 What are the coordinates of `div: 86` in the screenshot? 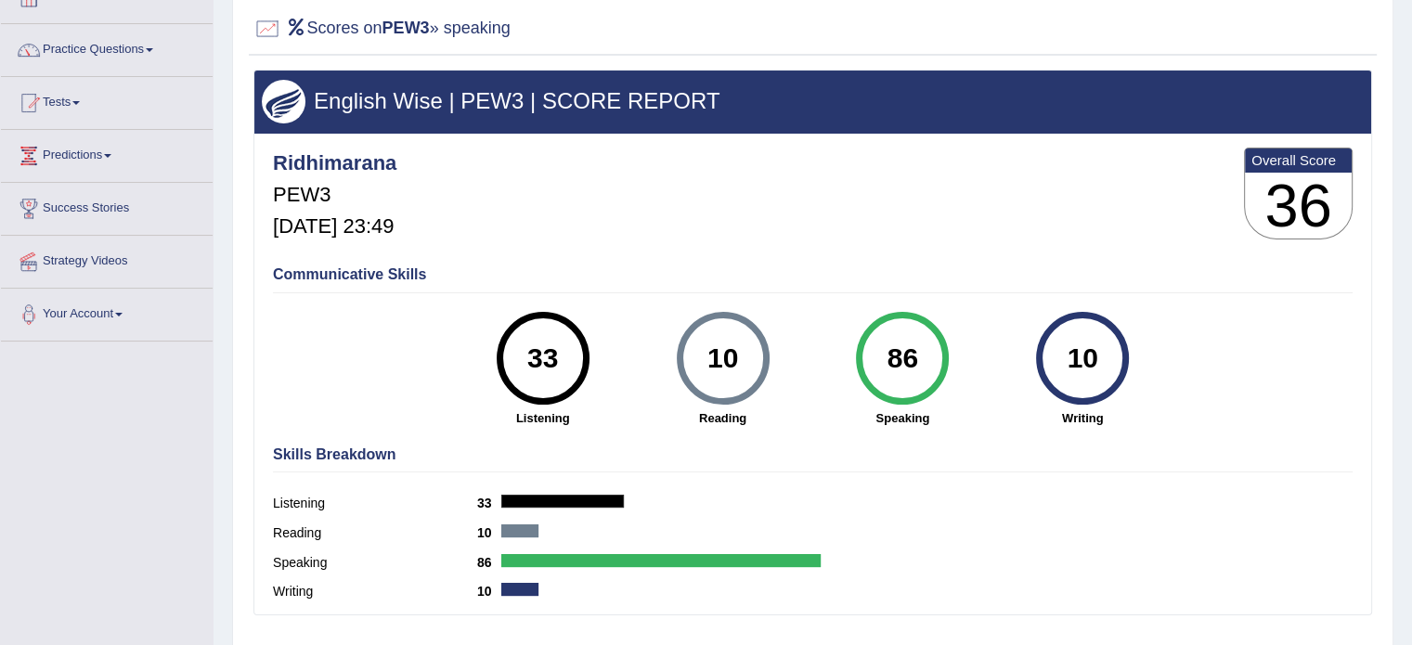 It's located at (903, 358).